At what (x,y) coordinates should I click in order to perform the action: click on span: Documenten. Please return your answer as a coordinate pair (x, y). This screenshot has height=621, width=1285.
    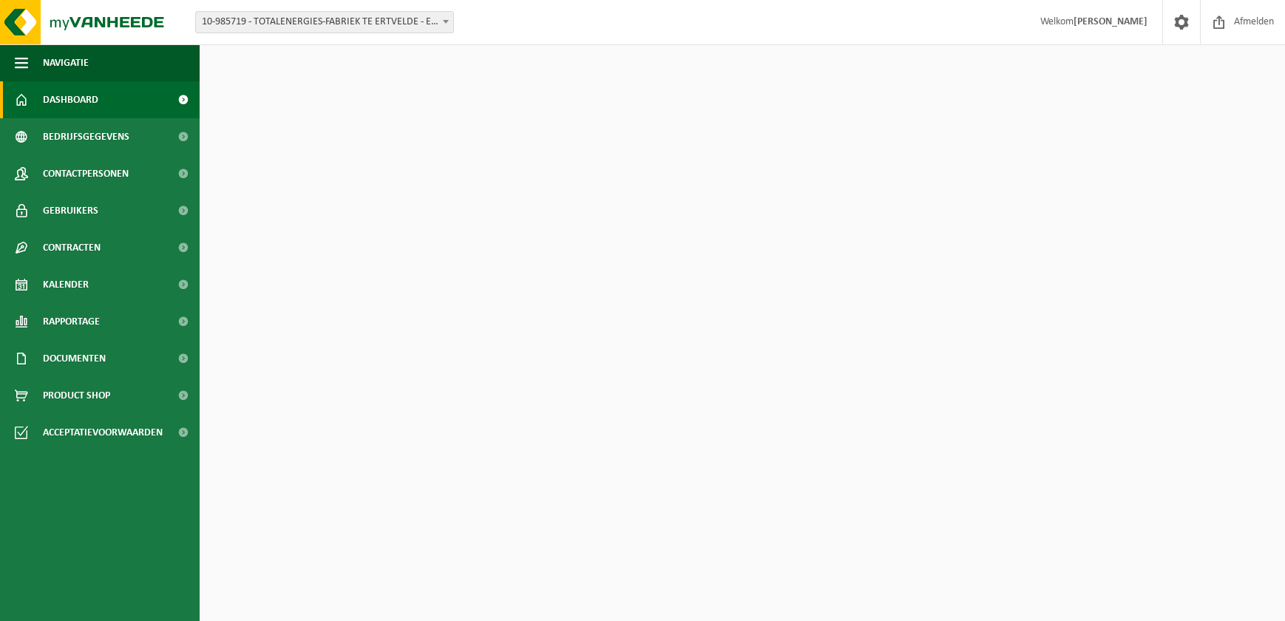
    Looking at the image, I should click on (74, 359).